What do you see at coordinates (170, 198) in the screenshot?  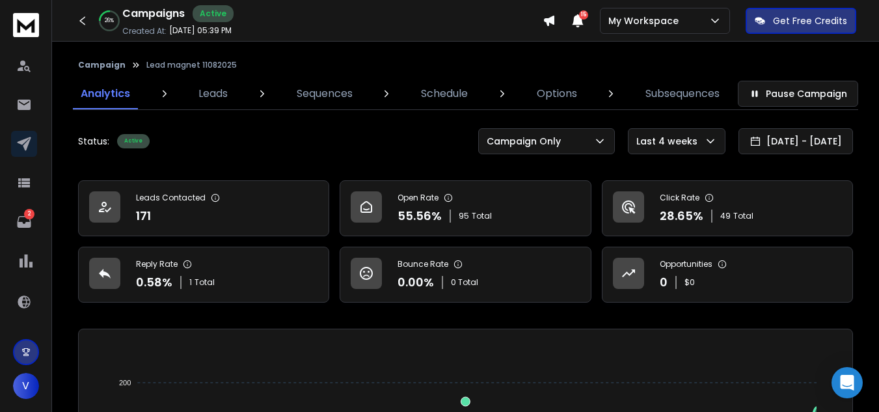 I see `p: Leads Contacted` at bounding box center [170, 198].